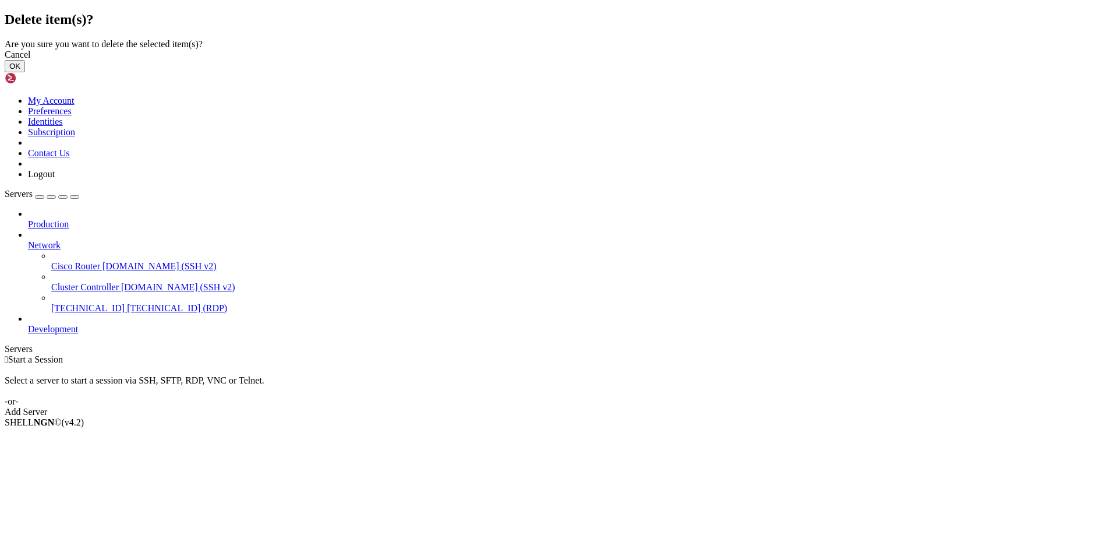 The image size is (1118, 552). I want to click on a: Production, so click(571, 224).